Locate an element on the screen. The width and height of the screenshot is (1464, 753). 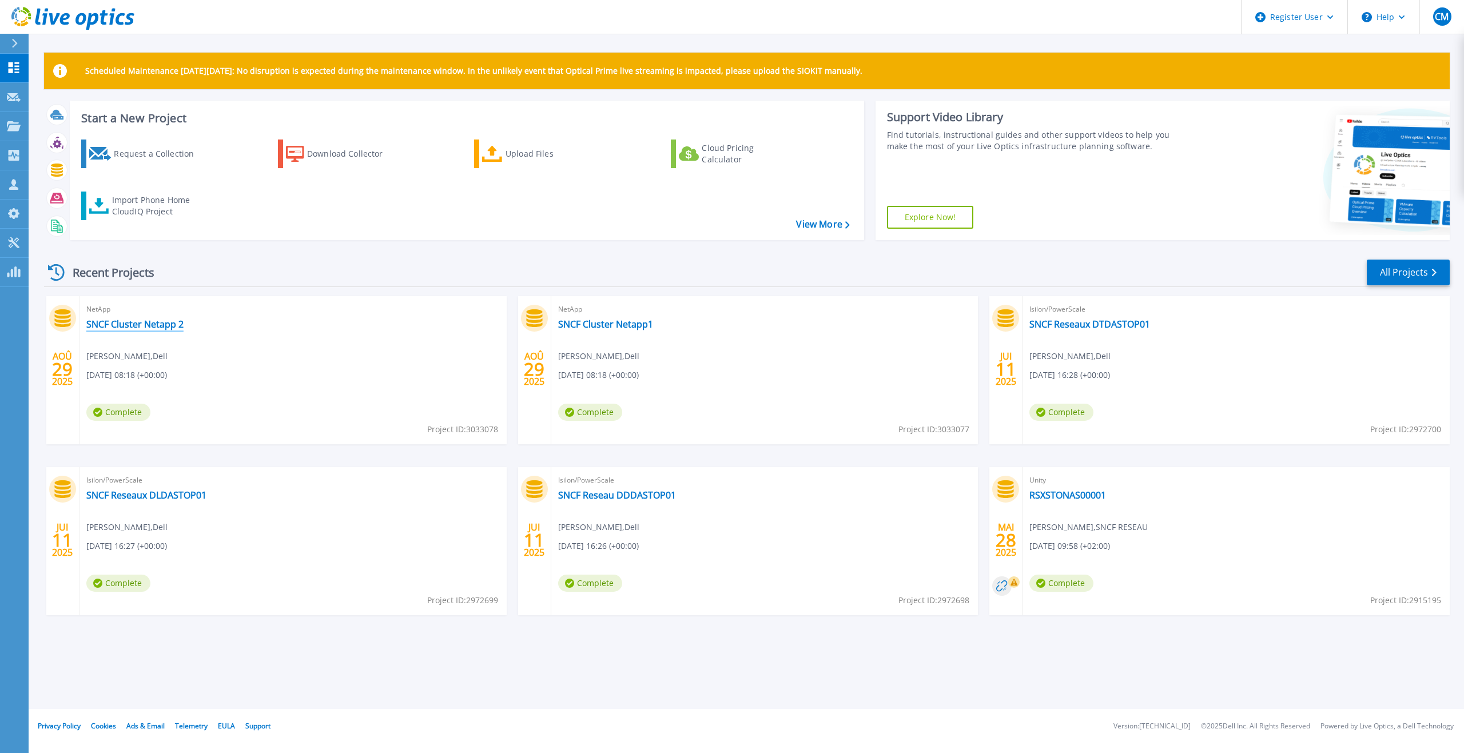
a: RSXSTONAS00001 is located at coordinates (1067, 495).